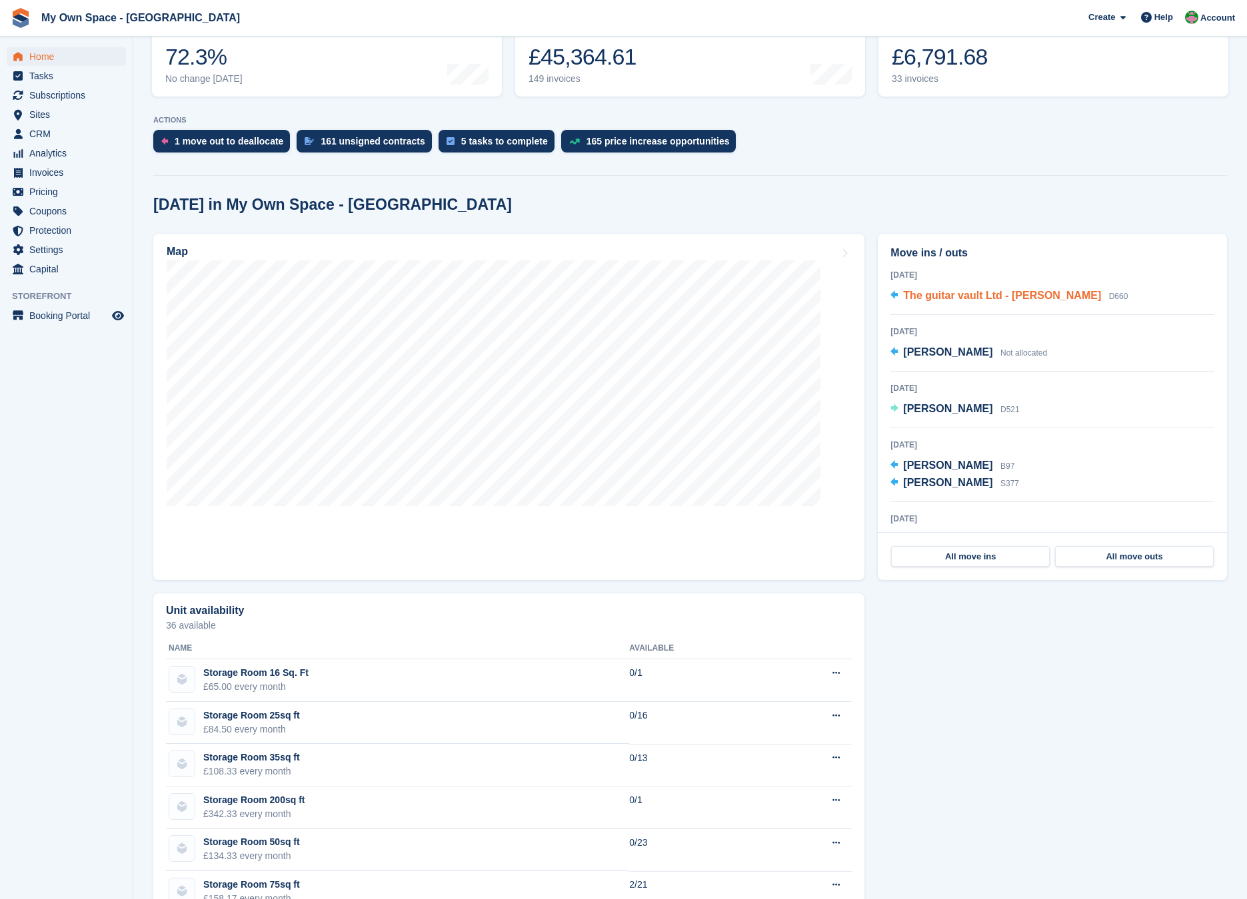 Image resolution: width=1247 pixels, height=899 pixels. I want to click on span: Account, so click(1217, 18).